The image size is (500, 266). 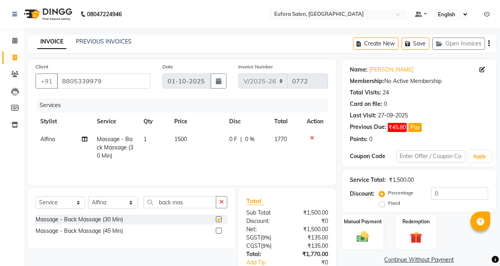 I want to click on div: Points:, so click(x=359, y=139).